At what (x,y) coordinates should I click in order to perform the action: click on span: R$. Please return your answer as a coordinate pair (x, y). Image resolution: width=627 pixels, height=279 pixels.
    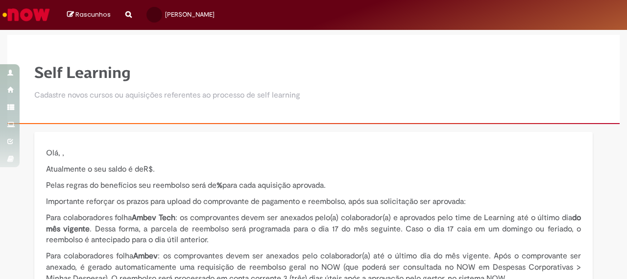
    Looking at the image, I should click on (148, 169).